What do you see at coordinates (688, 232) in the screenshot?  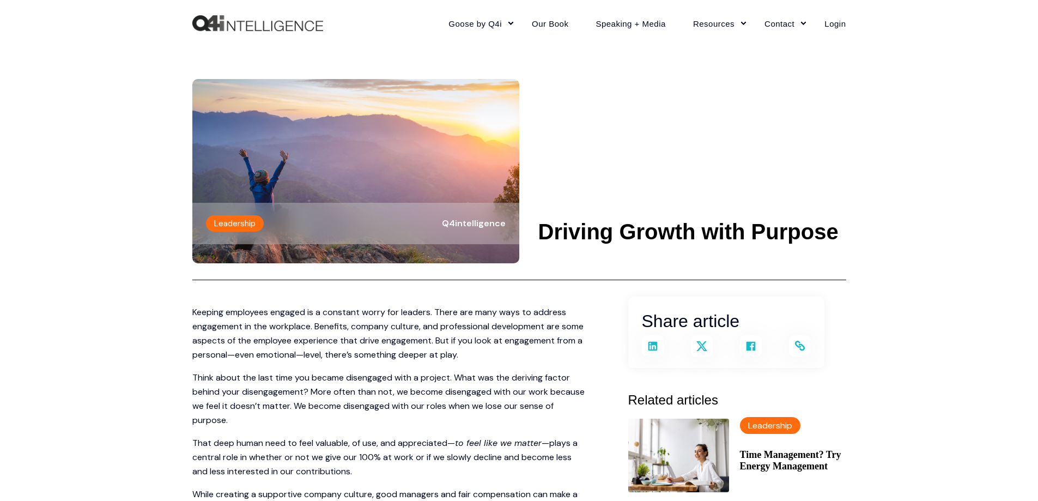 I see `h1: Driving Growth with Purpose` at bounding box center [688, 232].